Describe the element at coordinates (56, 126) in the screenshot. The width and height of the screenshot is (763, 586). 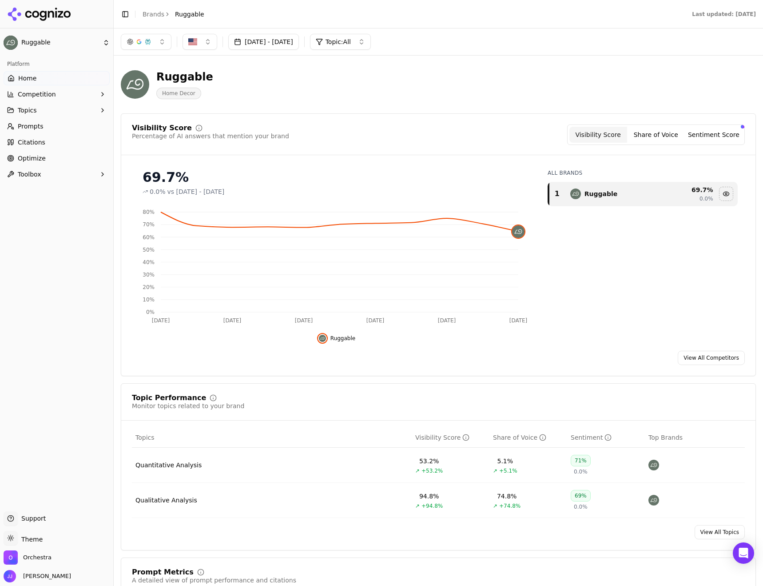
I see `a: Prompts` at that location.